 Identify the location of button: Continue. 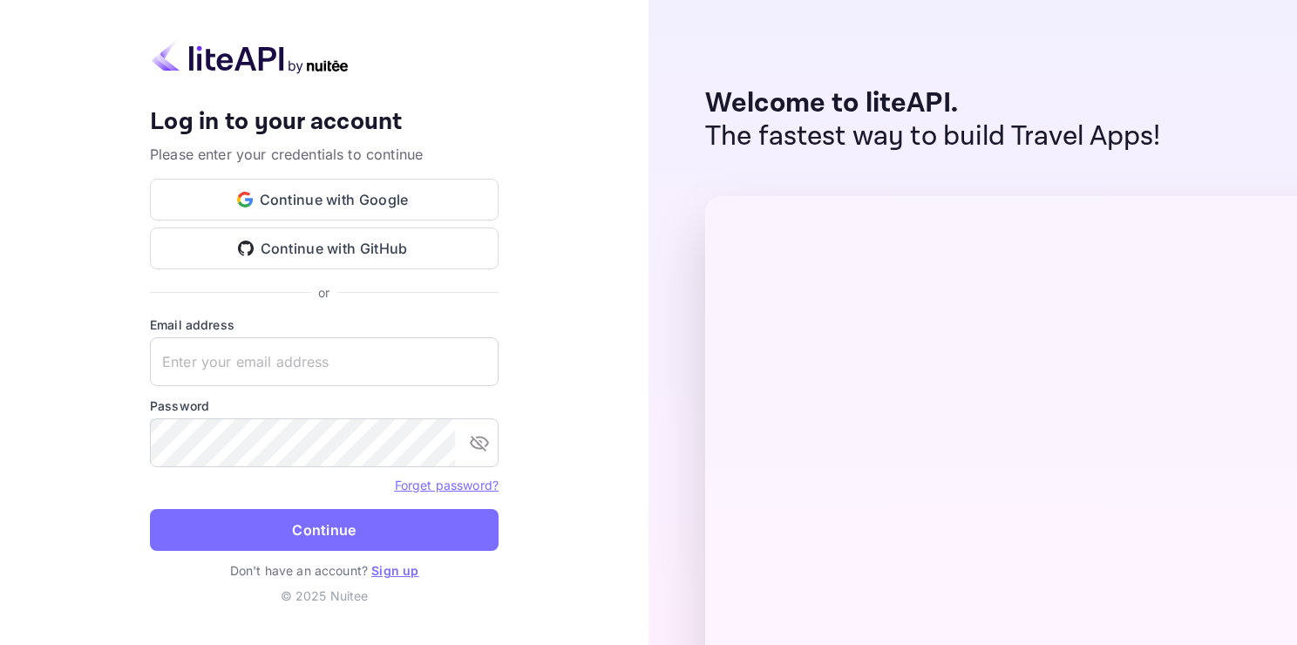
(324, 530).